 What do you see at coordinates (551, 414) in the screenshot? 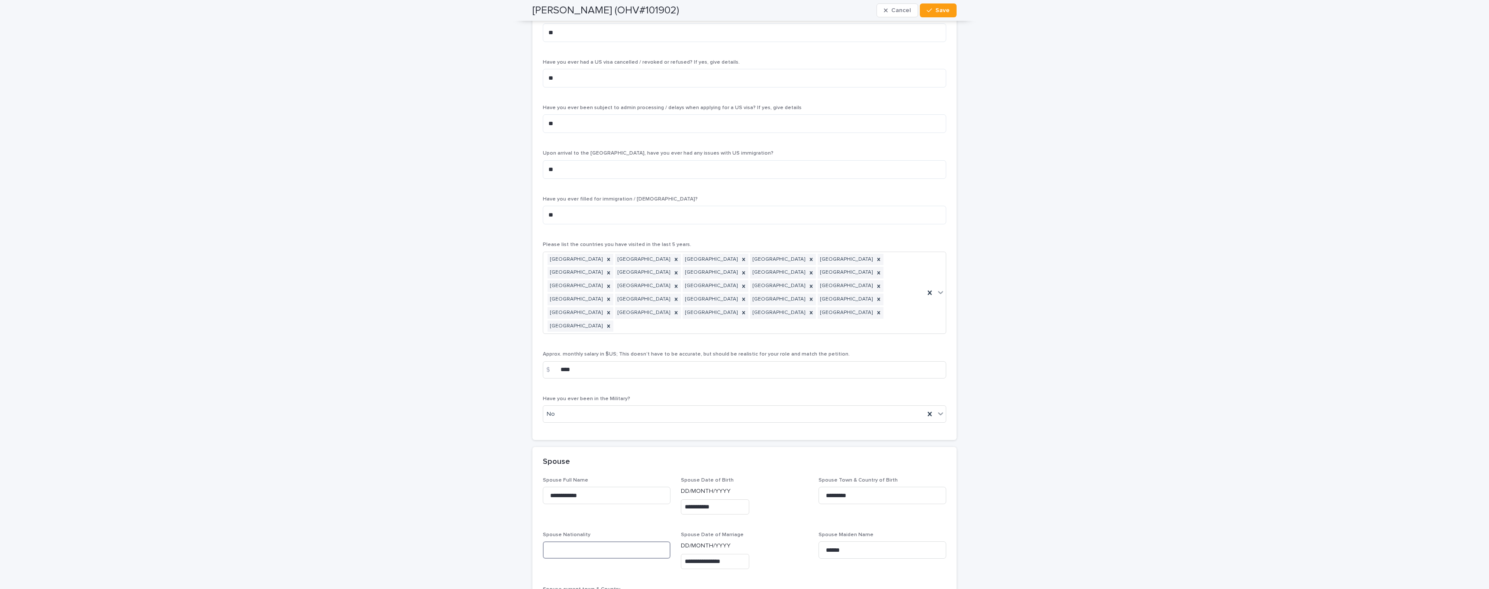
I see `span: No` at bounding box center [551, 414].